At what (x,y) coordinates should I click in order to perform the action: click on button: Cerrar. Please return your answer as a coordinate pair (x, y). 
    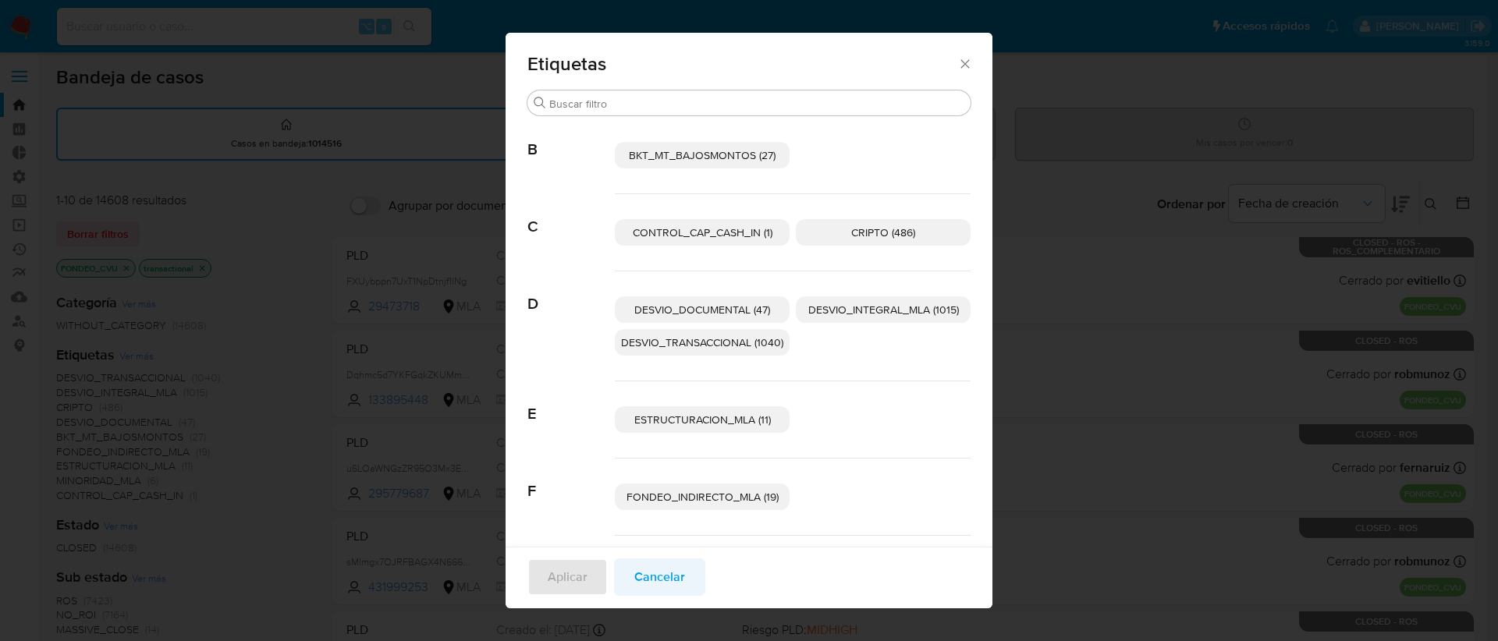
    Looking at the image, I should click on (965, 63).